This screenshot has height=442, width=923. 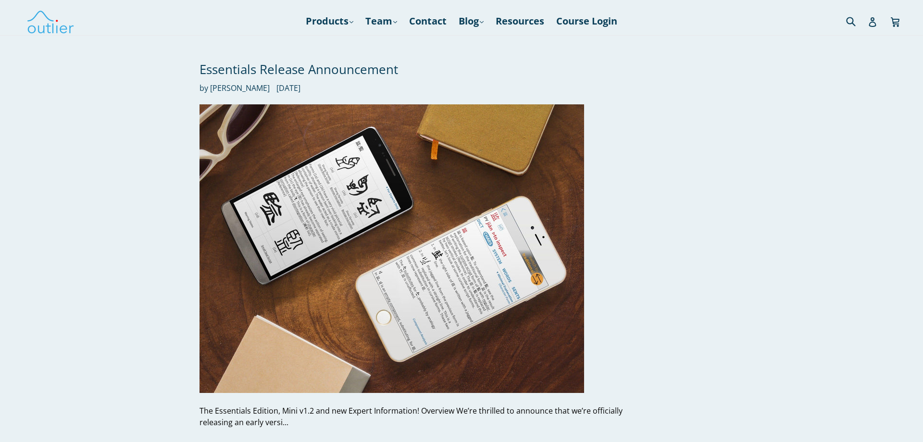 I want to click on a: Products, so click(x=329, y=21).